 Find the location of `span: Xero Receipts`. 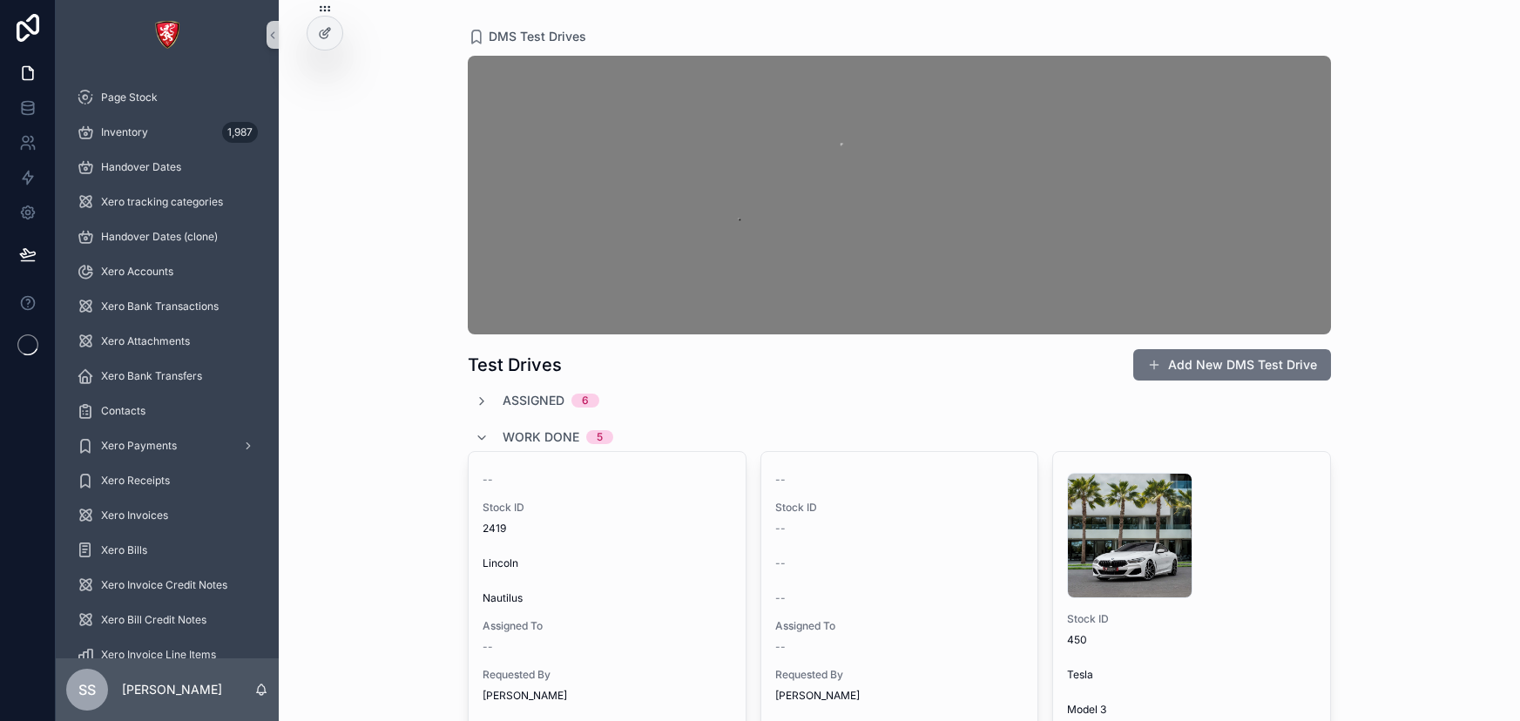

span: Xero Receipts is located at coordinates (135, 481).